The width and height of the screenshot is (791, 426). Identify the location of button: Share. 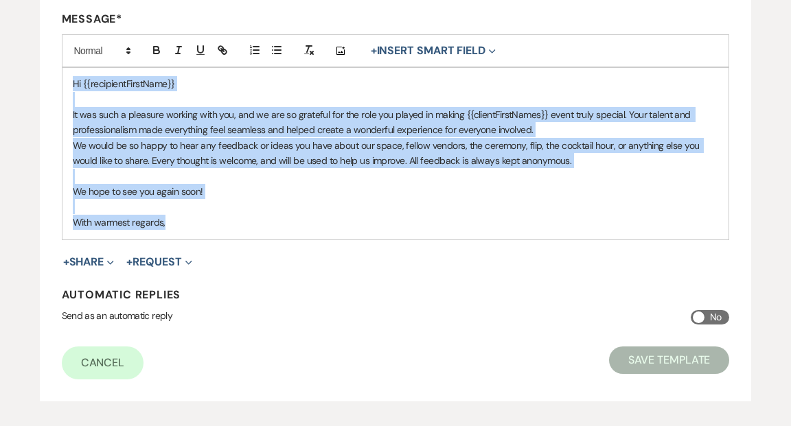
(89, 262).